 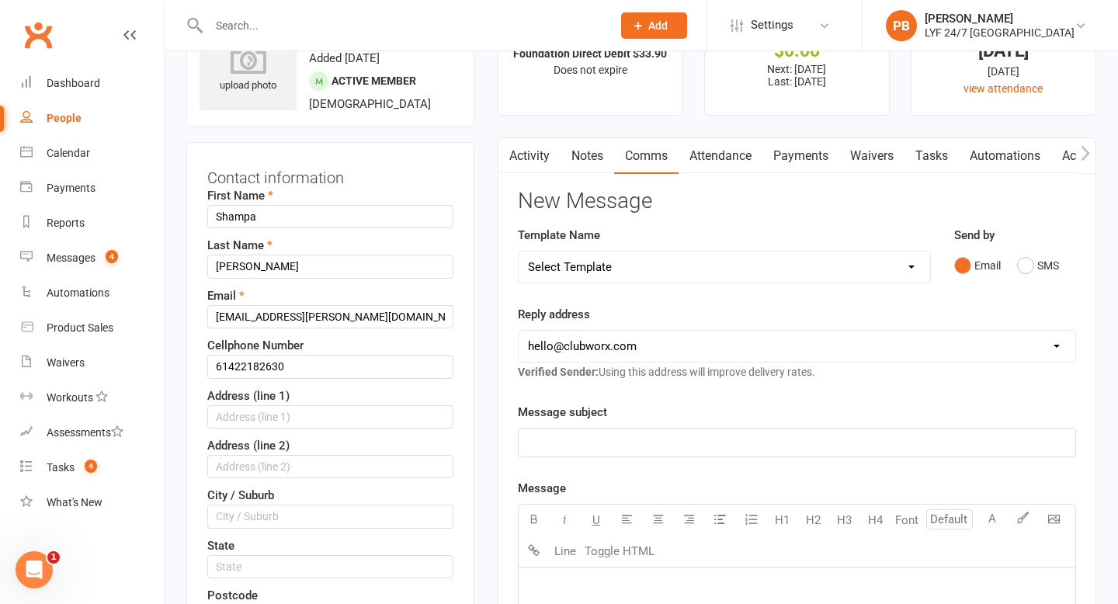 What do you see at coordinates (932, 156) in the screenshot?
I see `a: Tasks` at bounding box center [932, 156].